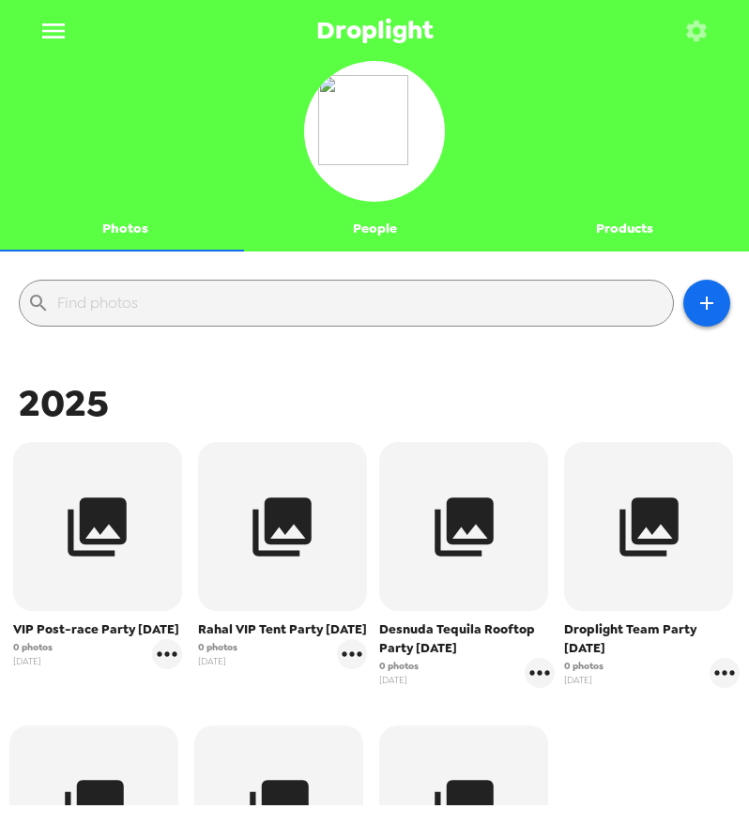 Image resolution: width=749 pixels, height=824 pixels. Describe the element at coordinates (361, 303) in the screenshot. I see `input: Find photos` at that location.